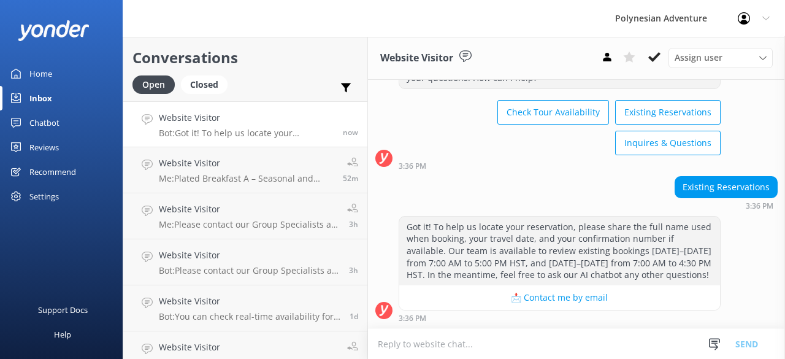  I want to click on a: Website VisitorBot:You can check real-time availability for the Road to Hana tour and make a book..., so click(245, 308).